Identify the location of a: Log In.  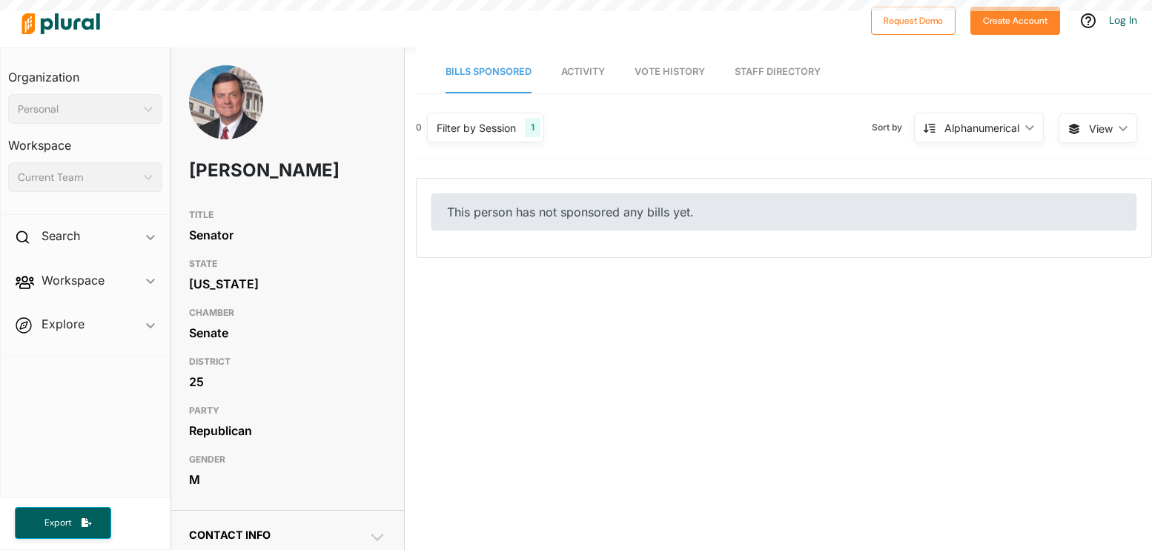
(1123, 20).